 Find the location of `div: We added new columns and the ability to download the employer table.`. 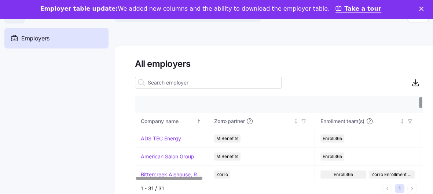

div: We added new columns and the ability to download the employer table. is located at coordinates (185, 9).